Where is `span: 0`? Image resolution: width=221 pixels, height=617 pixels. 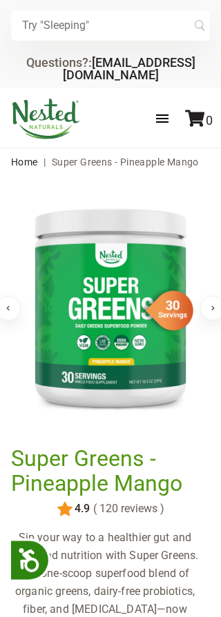
span: 0 is located at coordinates (209, 120).